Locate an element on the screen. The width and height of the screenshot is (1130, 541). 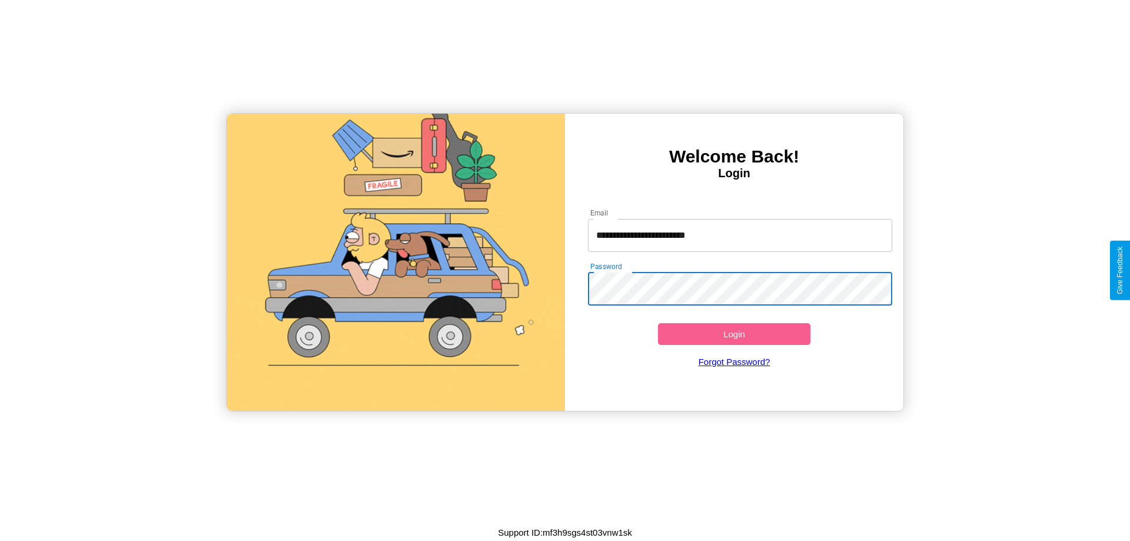
label: Password is located at coordinates (605, 266).